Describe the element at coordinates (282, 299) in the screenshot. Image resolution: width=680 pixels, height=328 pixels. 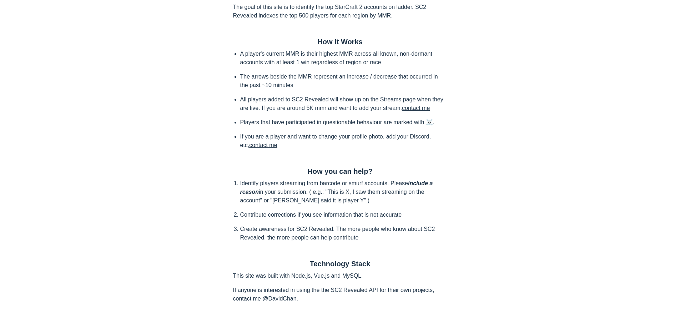
I see `a: DavidChan` at that location.